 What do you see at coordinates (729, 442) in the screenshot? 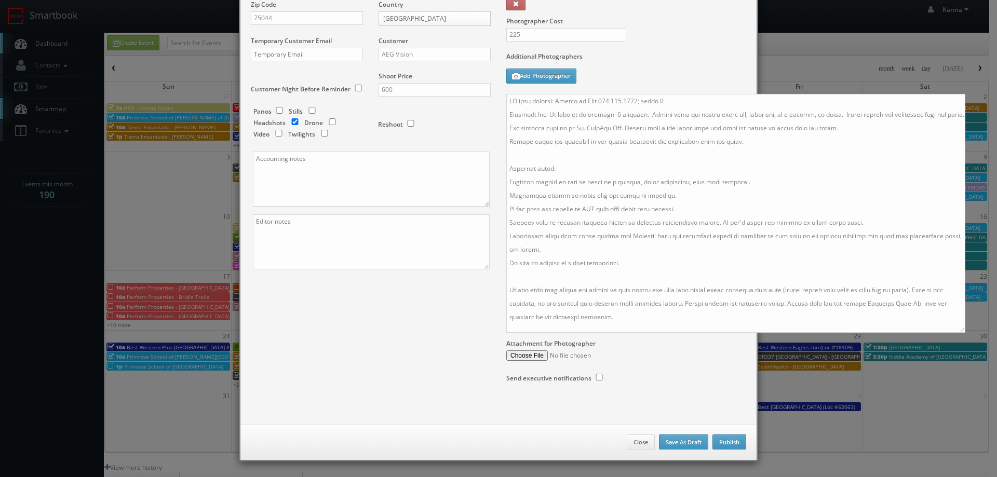
I see `button: Publish` at bounding box center [729, 442].